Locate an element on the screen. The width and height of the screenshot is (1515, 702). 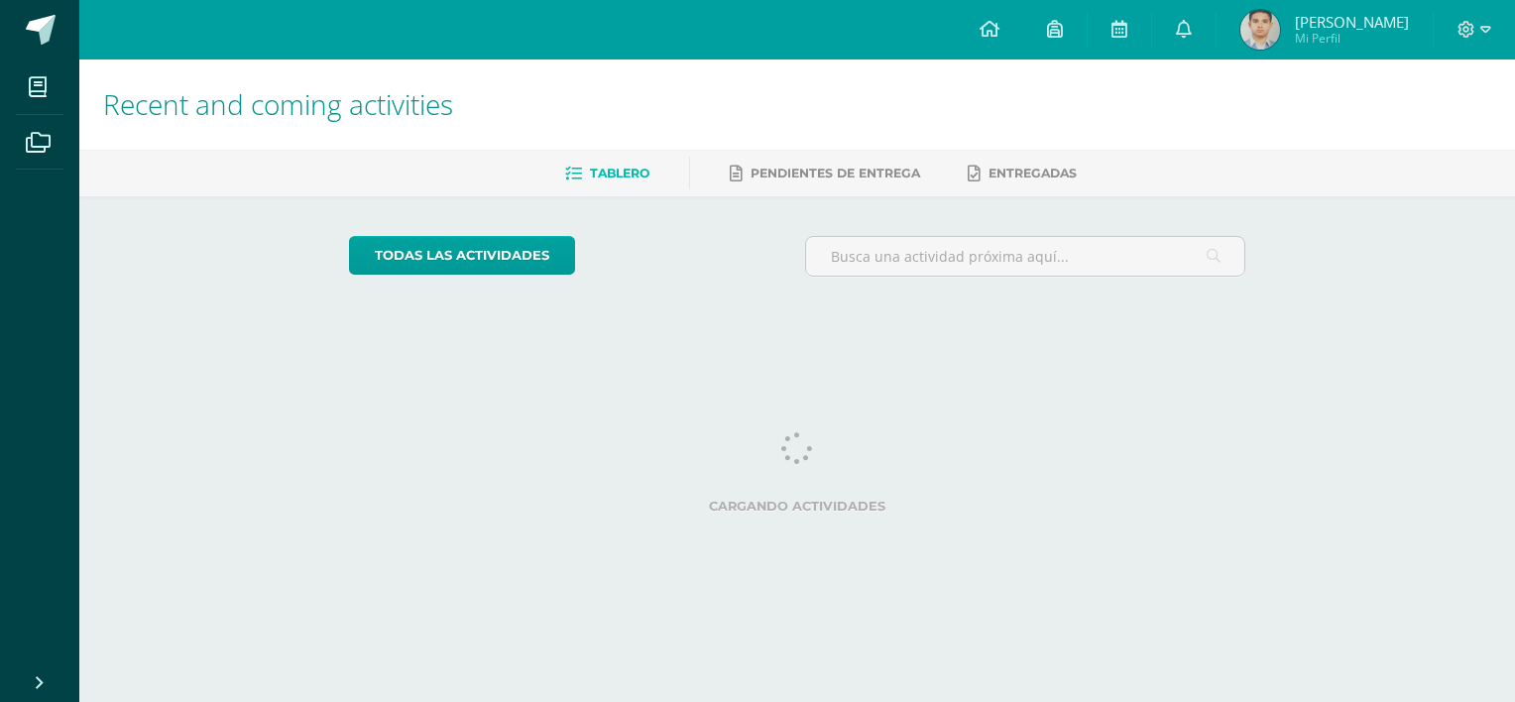
span: Mi Perfil is located at coordinates (1352, 38).